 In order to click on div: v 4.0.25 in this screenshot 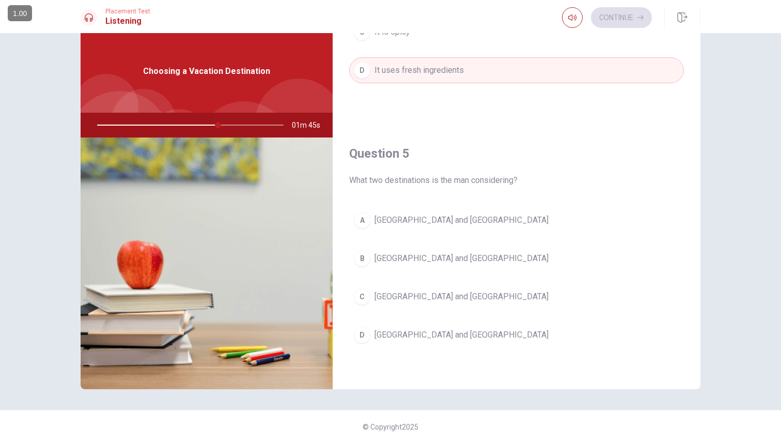, I will do `click(40, 21)`.